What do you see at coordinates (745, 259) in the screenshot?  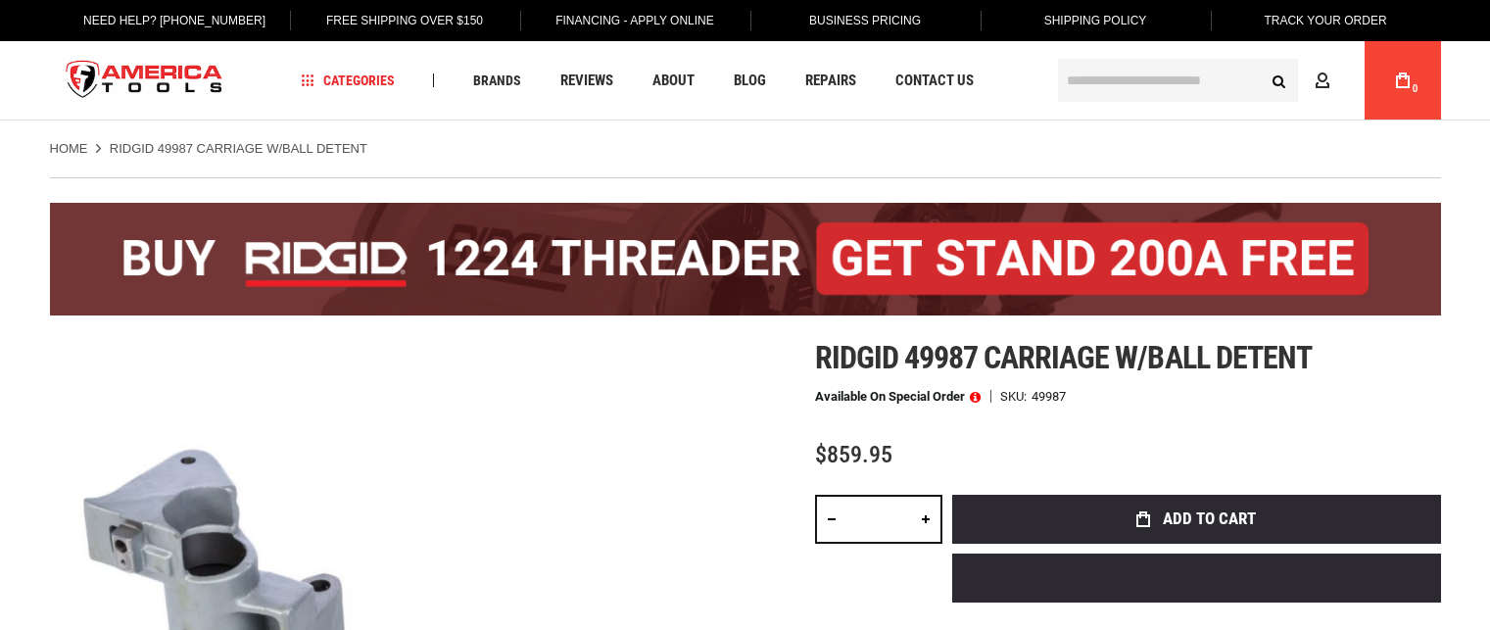 I see `img: BOGO: Buy the RIDGID® 1224 Threader (26092), get the 92467 200A Stand FREE!` at bounding box center [745, 259].